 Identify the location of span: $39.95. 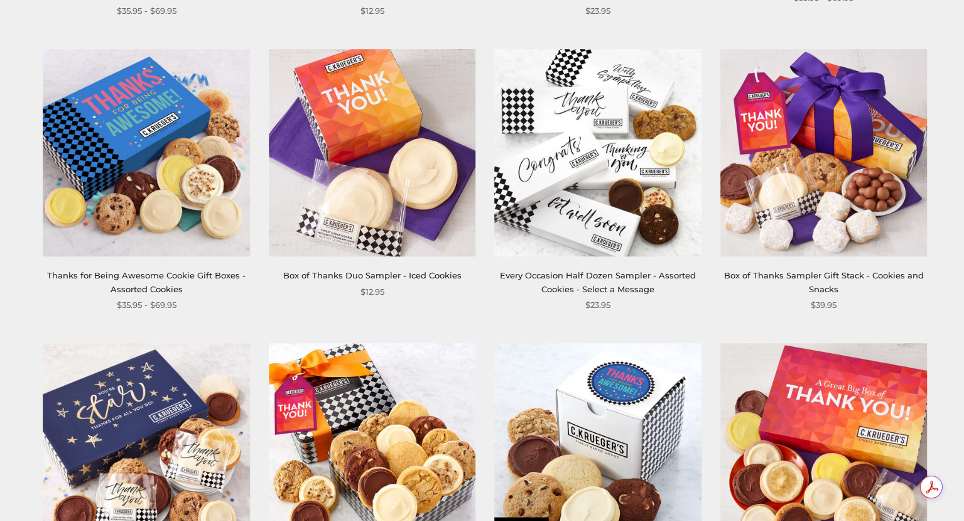
(824, 305).